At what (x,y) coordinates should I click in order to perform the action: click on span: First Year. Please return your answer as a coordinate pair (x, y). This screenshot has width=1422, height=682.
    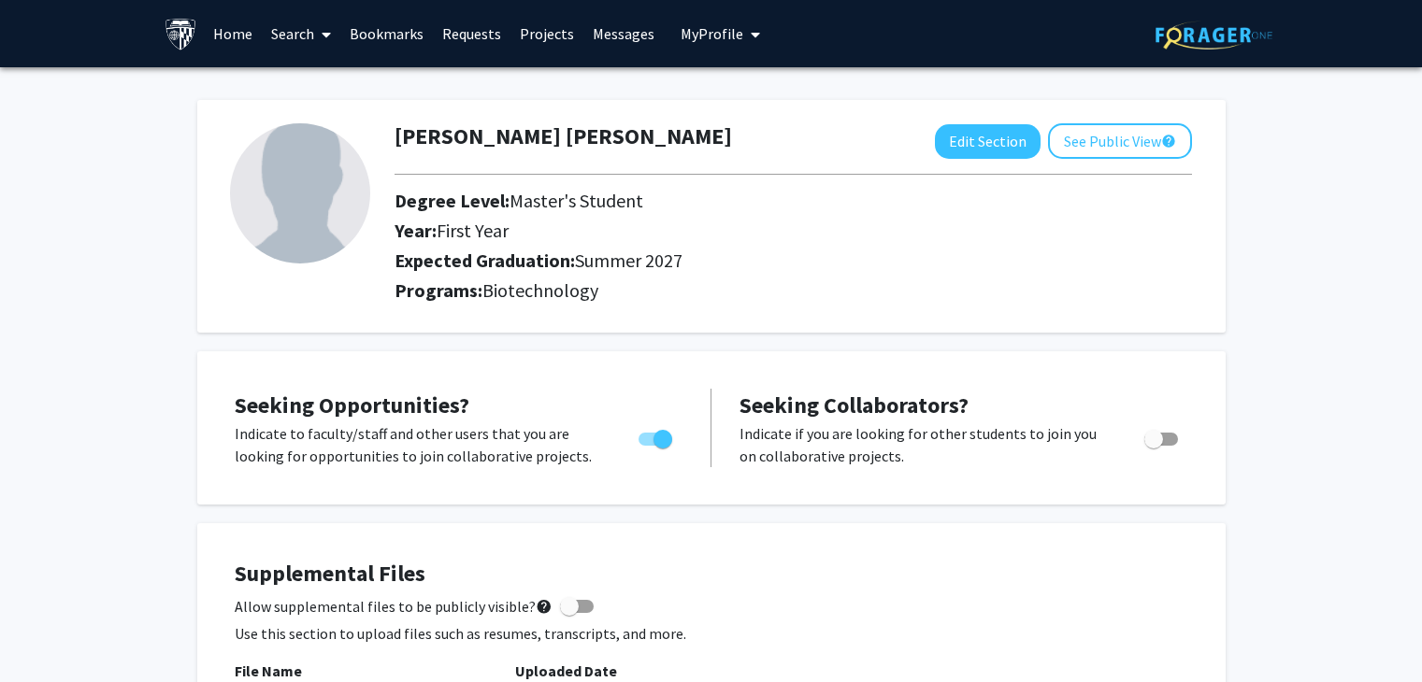
    Looking at the image, I should click on (472, 230).